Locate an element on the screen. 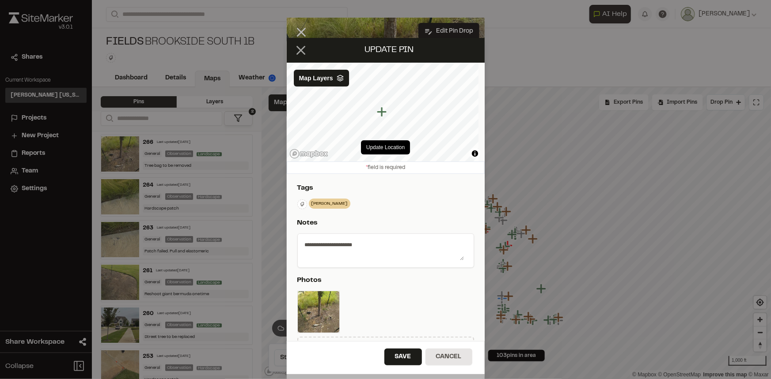 The height and width of the screenshot is (379, 771). p: Tags is located at coordinates (384, 188).